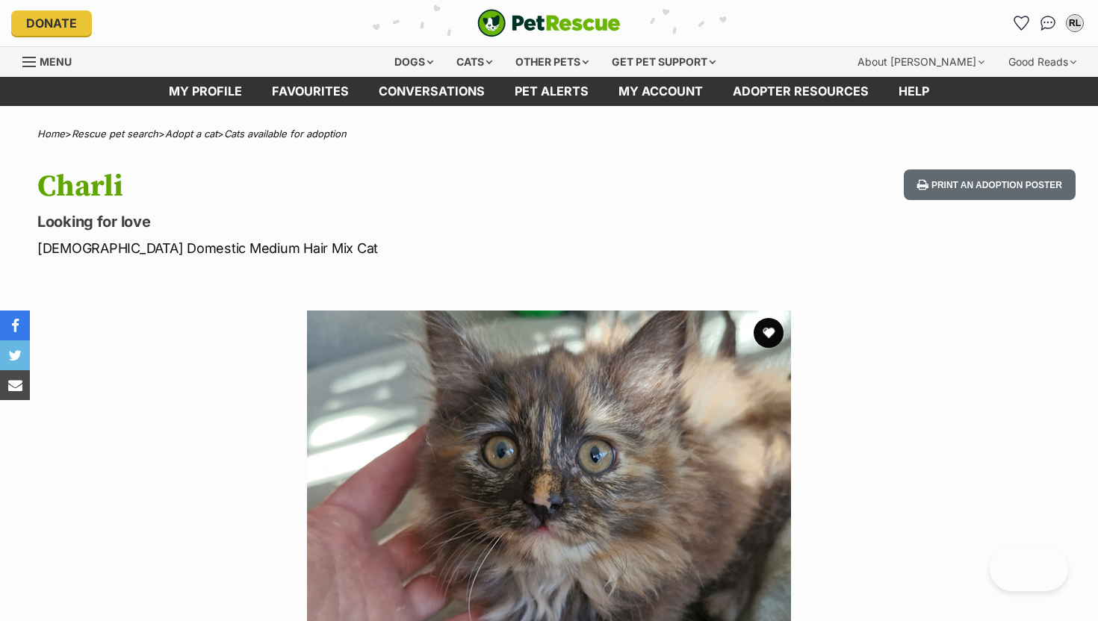 This screenshot has height=621, width=1098. I want to click on ul: Account quick links, so click(1048, 23).